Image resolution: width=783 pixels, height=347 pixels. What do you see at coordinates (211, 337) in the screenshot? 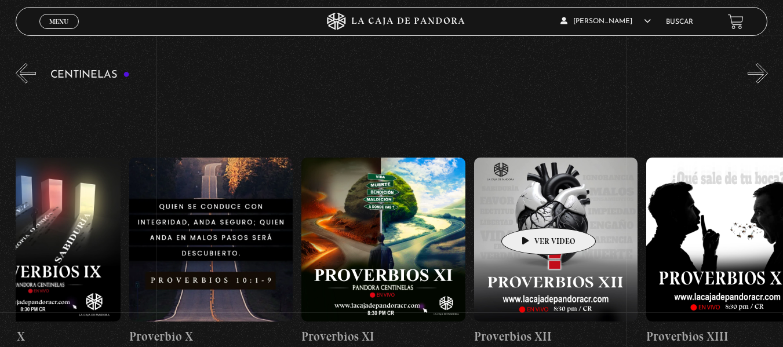
I see `h4: Proverbio X` at bounding box center [211, 337].